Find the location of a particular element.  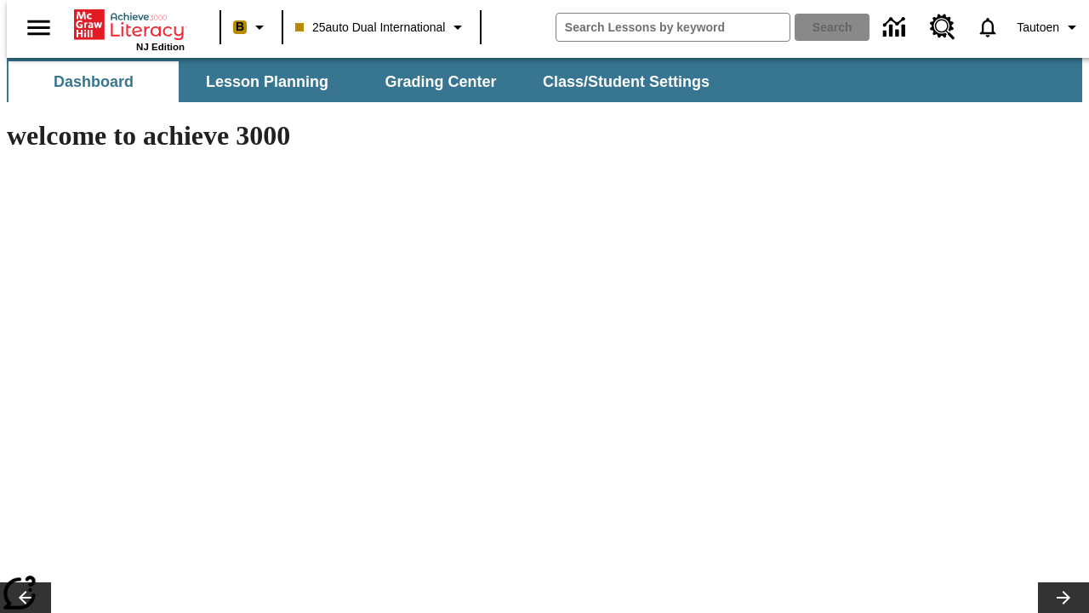

span: Tautoen is located at coordinates (1038, 27).